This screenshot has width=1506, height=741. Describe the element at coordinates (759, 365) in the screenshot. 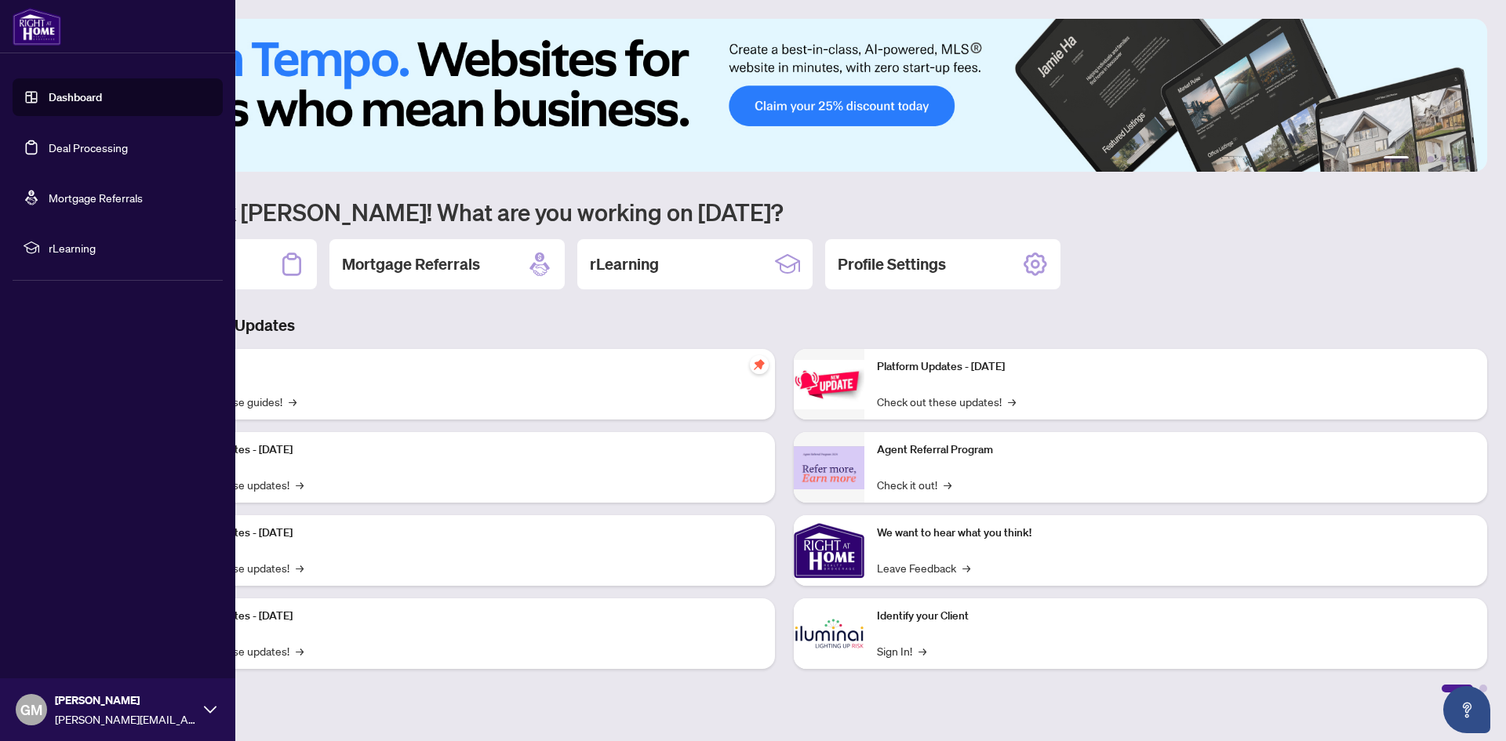

I see `span: pushpin` at that location.